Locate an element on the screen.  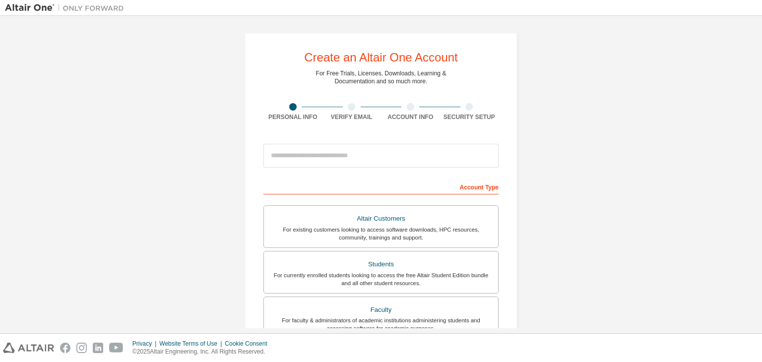
img: altair_logo.svg is located at coordinates (28, 348).